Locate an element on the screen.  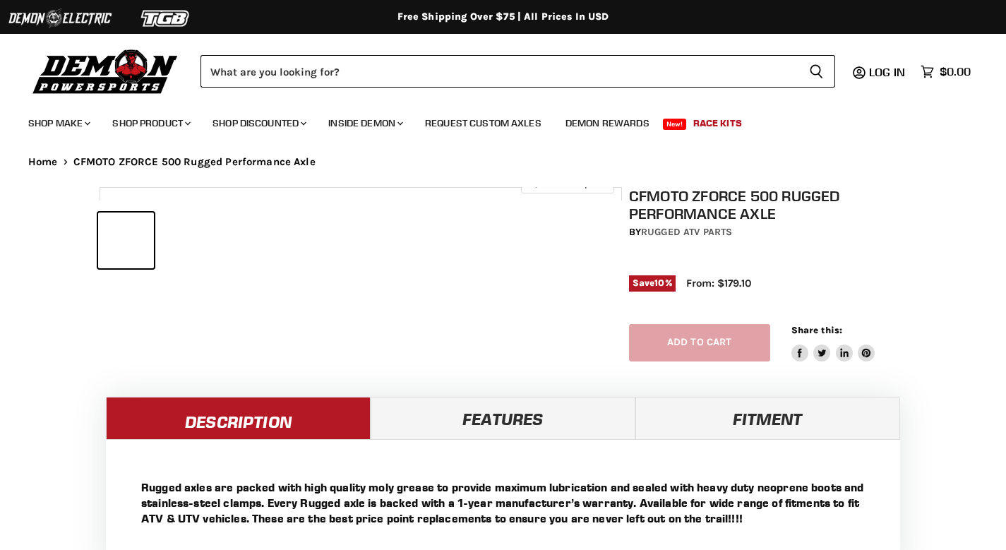
a: Description is located at coordinates (238, 418).